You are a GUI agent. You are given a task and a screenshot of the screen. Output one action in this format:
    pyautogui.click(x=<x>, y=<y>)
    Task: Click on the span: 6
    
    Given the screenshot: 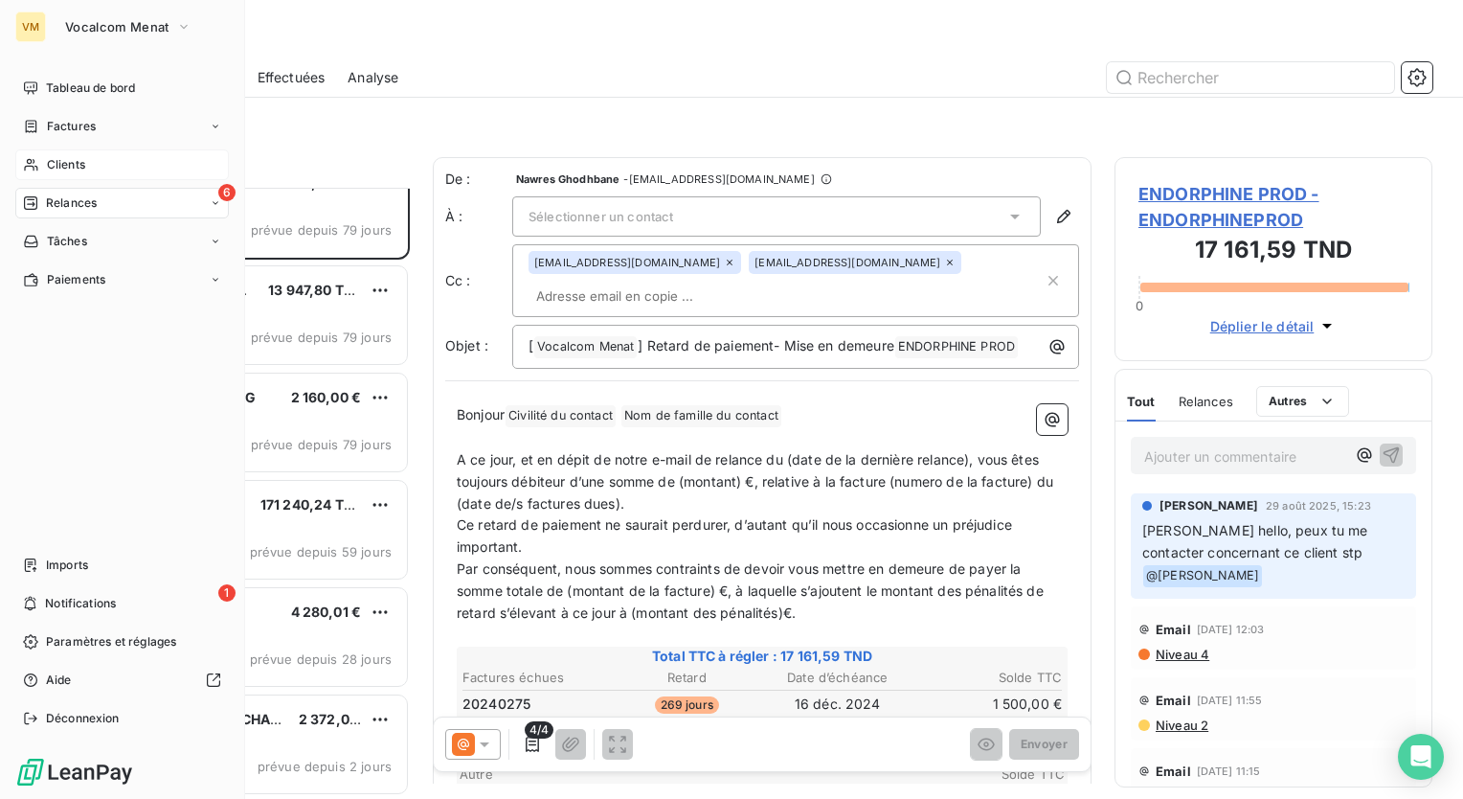 What is the action you would take?
    pyautogui.click(x=227, y=192)
    